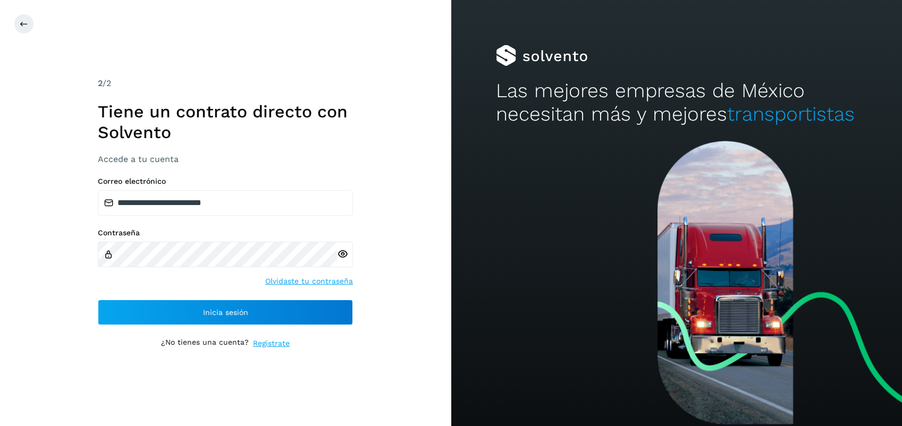 Image resolution: width=902 pixels, height=426 pixels. I want to click on h3: Accede a tu cuenta, so click(225, 159).